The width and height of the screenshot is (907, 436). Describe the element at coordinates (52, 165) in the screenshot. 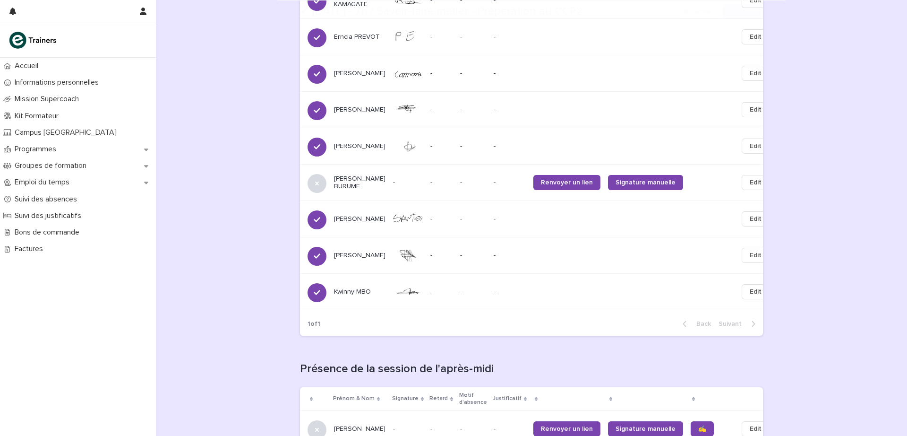

I see `p: Groupes de formation` at that location.